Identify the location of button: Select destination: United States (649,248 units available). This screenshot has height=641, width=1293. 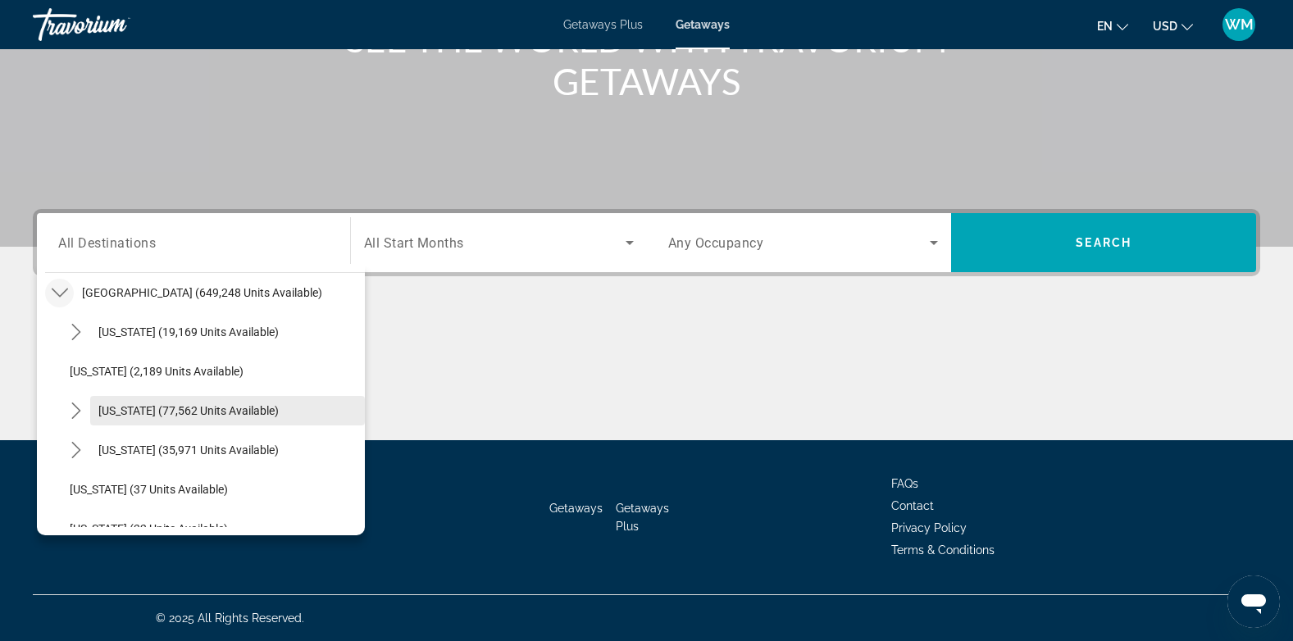
(219, 293).